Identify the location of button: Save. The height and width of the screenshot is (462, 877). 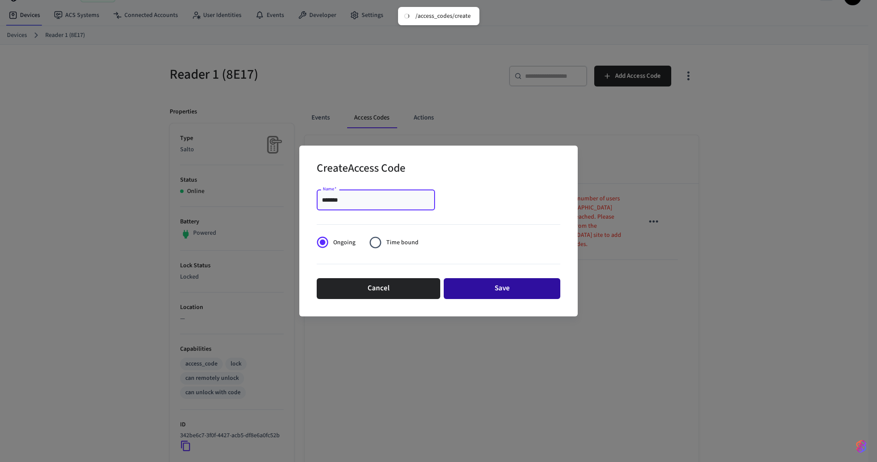
(502, 289).